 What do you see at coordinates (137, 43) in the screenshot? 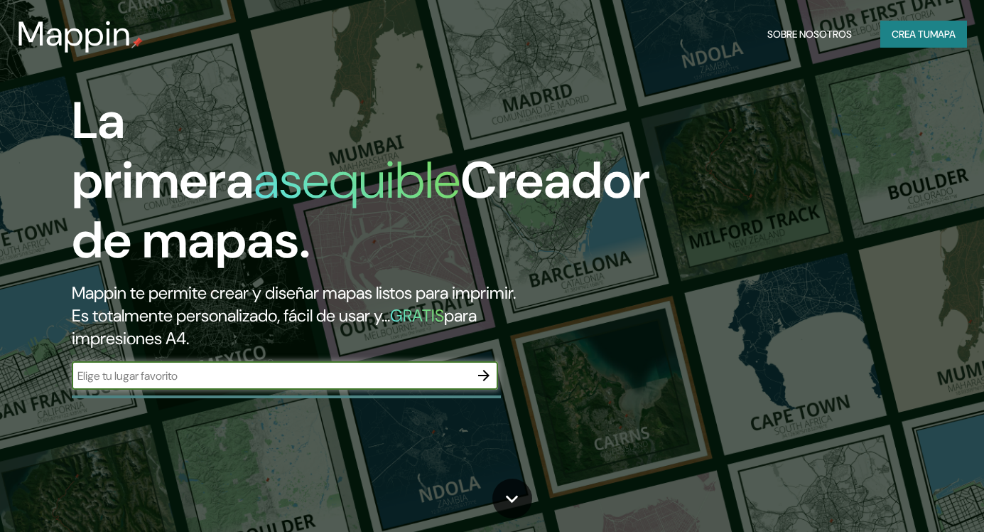
I see `img: pin de mapeo` at bounding box center [137, 43].